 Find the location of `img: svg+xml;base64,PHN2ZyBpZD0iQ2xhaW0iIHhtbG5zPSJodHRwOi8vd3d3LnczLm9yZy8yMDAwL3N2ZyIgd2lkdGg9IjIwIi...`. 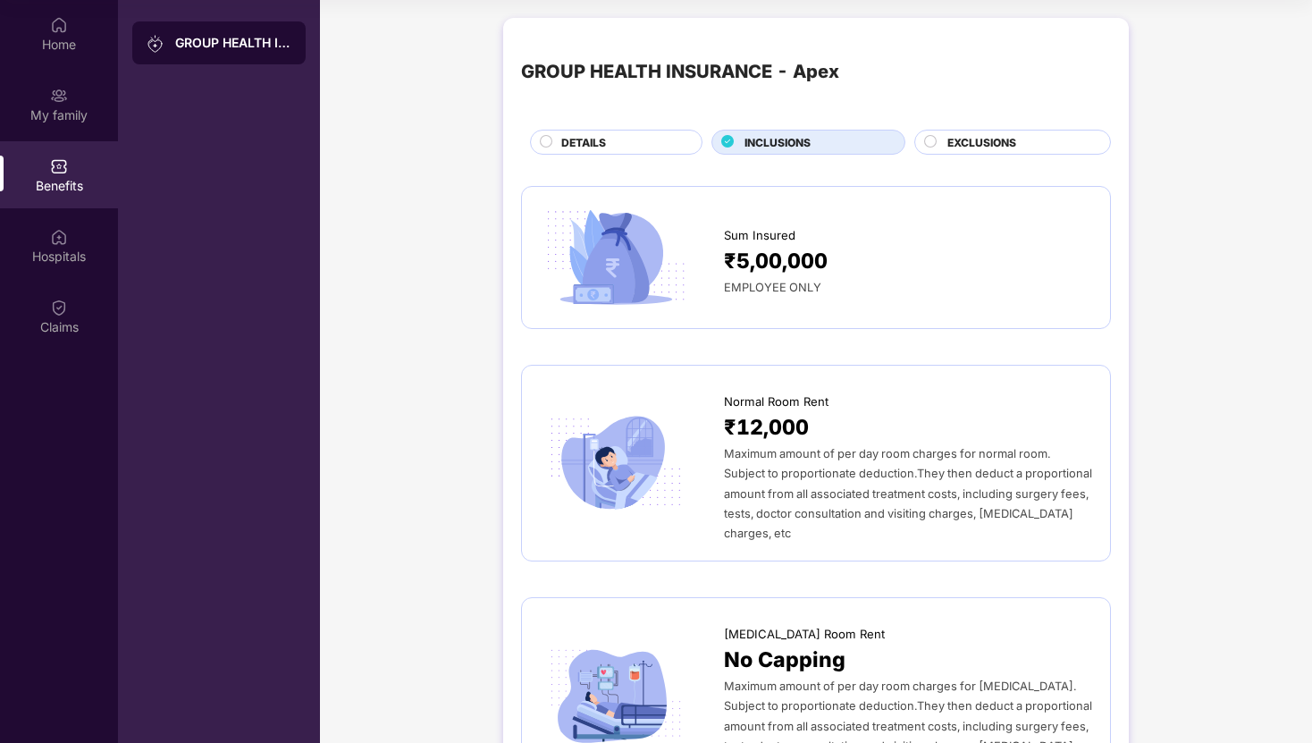

img: svg+xml;base64,PHN2ZyBpZD0iQ2xhaW0iIHhtbG5zPSJodHRwOi8vd3d3LnczLm9yZy8yMDAwL3N2ZyIgd2lkdGg9IjIwIi... is located at coordinates (59, 307).